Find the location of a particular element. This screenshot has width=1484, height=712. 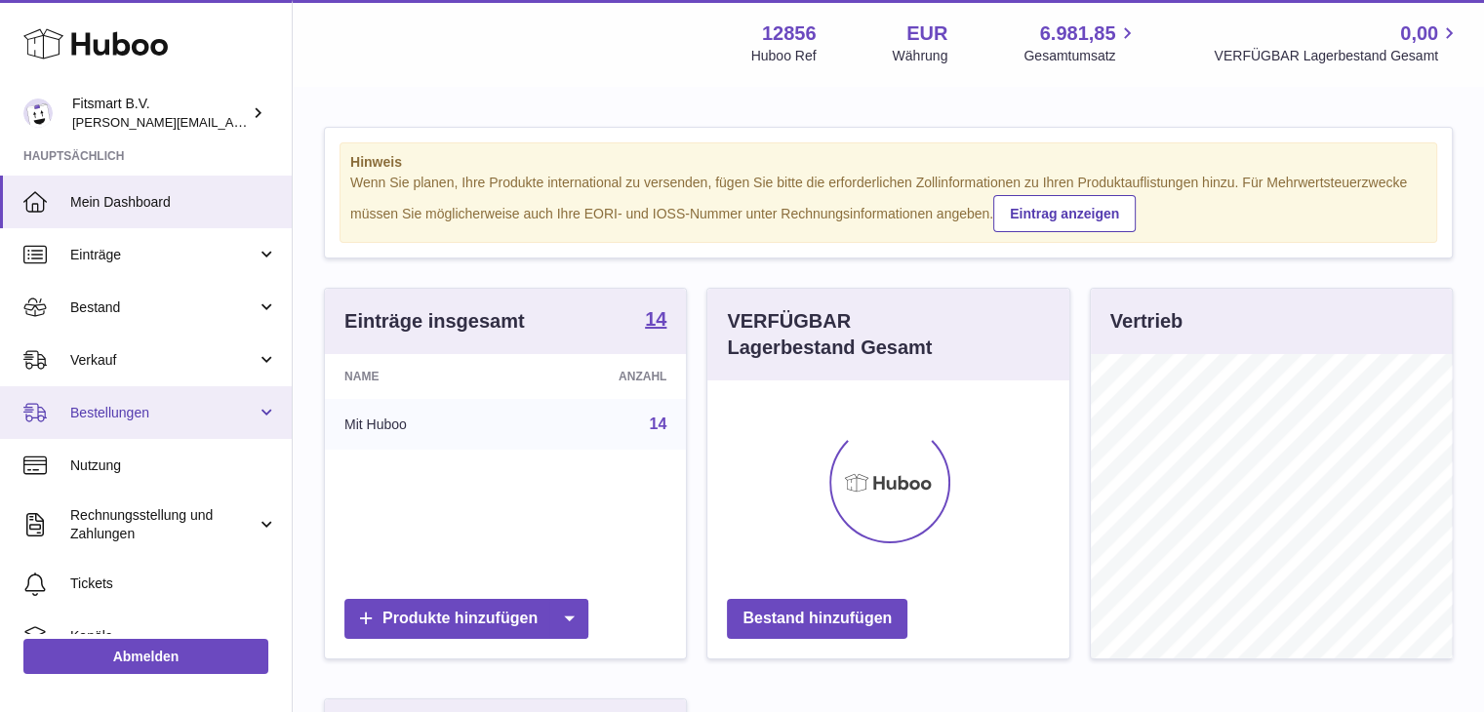

h3: Vertrieb is located at coordinates (1146, 321).